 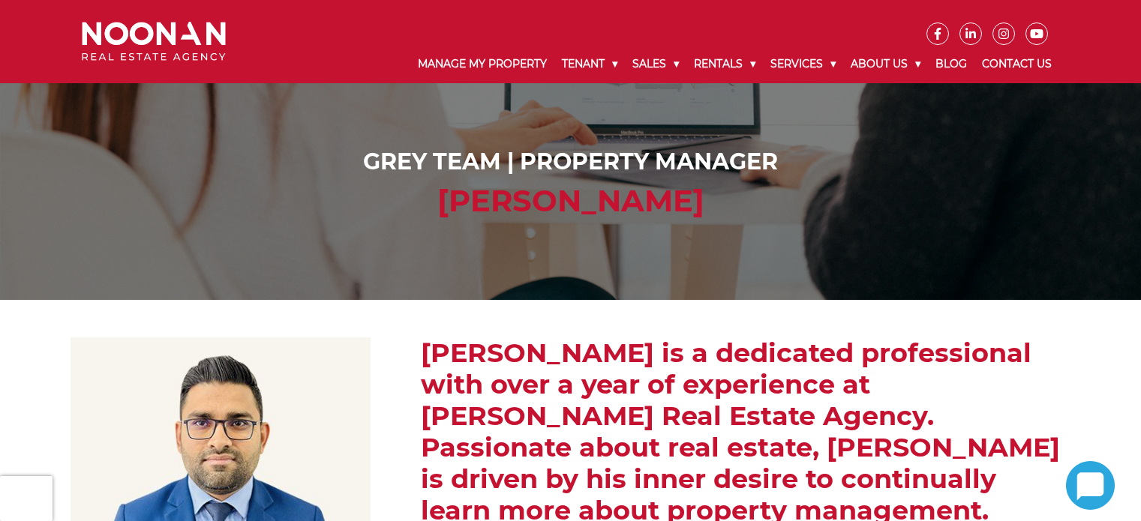 What do you see at coordinates (570, 162) in the screenshot?
I see `h1: Grey Team | Property Manager` at bounding box center [570, 162].